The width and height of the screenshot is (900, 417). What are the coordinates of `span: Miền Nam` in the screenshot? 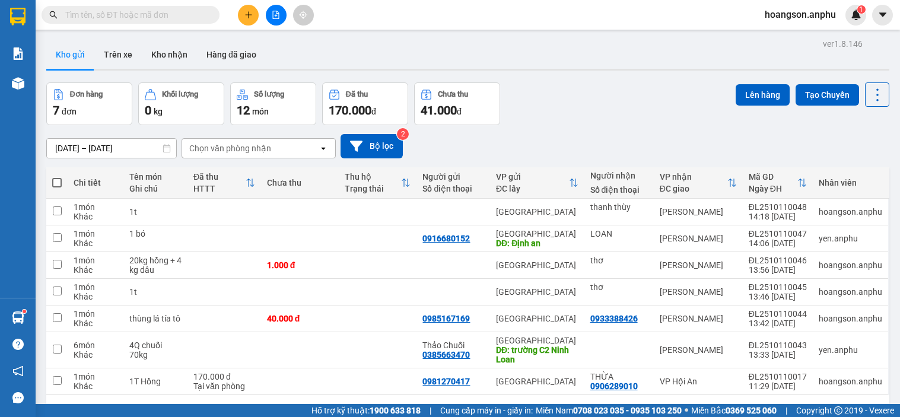 It's located at (609, 410).